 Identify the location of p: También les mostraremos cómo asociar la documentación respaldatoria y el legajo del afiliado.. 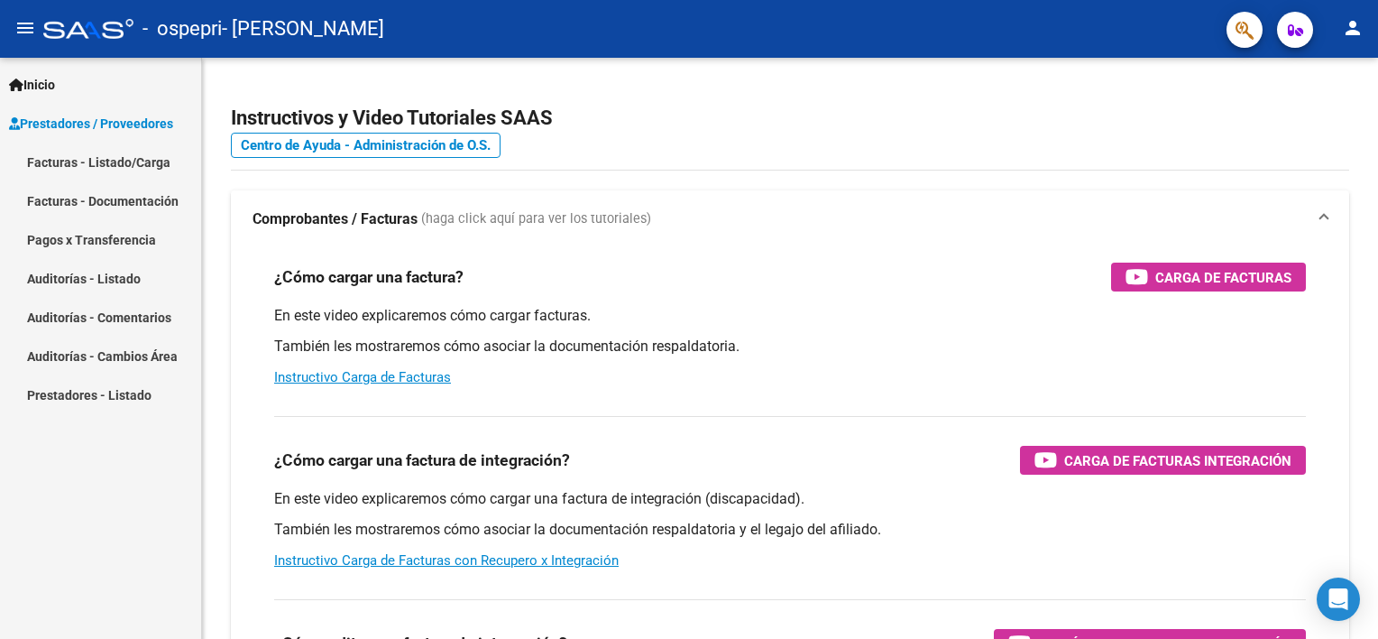
(790, 529).